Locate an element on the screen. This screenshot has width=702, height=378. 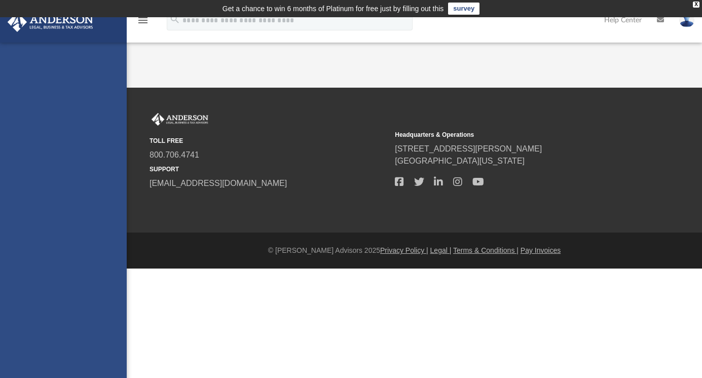
a: Legal | is located at coordinates (441, 250).